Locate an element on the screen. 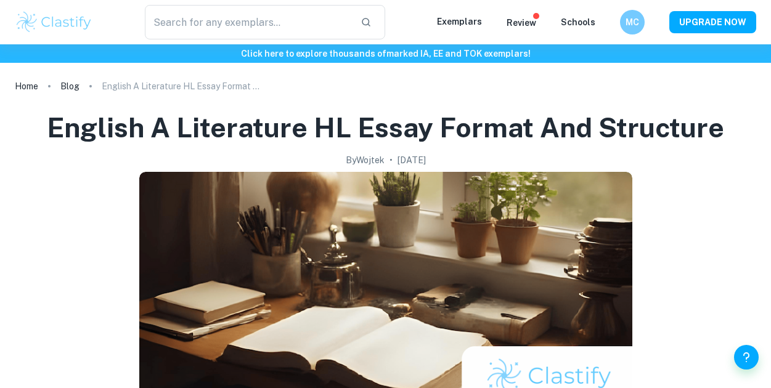  p: English A Literature HL Essay Format and Structure is located at coordinates (182, 86).